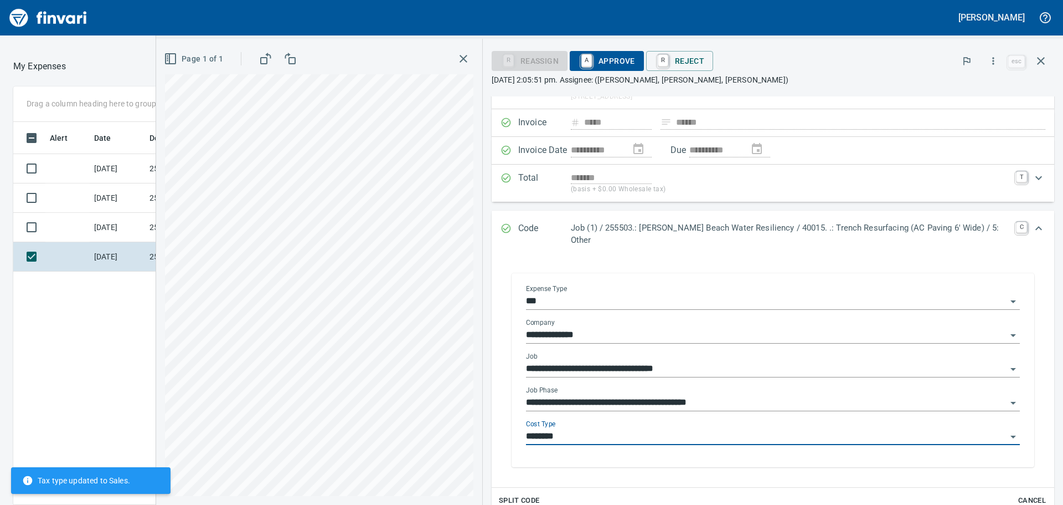 This screenshot has height=505, width=1063. What do you see at coordinates (76, 480) in the screenshot?
I see `span: Tax type updated to Sales.` at bounding box center [76, 480].